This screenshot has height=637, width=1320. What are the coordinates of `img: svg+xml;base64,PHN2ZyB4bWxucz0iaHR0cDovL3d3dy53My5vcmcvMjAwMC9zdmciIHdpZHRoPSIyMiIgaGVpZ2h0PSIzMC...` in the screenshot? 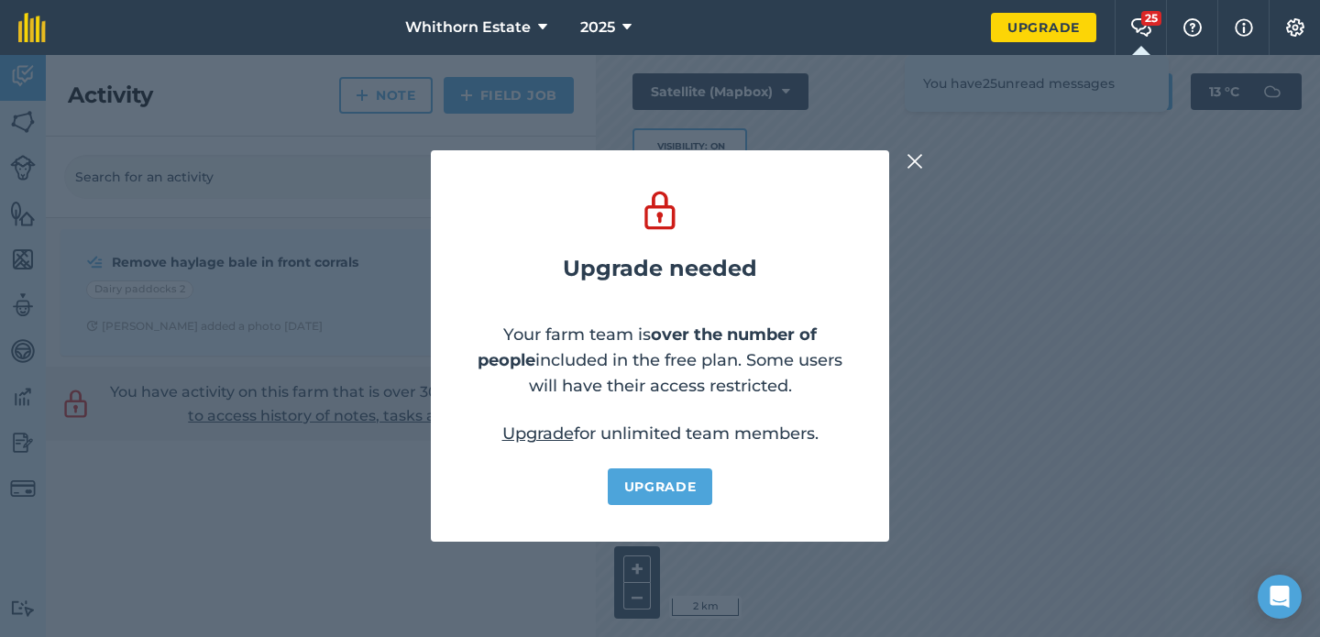 It's located at (915, 161).